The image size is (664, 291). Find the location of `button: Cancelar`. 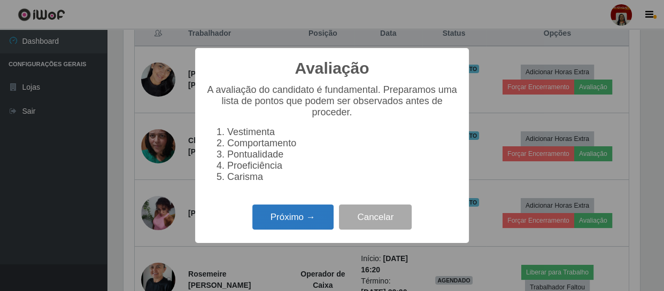

button: Cancelar is located at coordinates (375, 217).